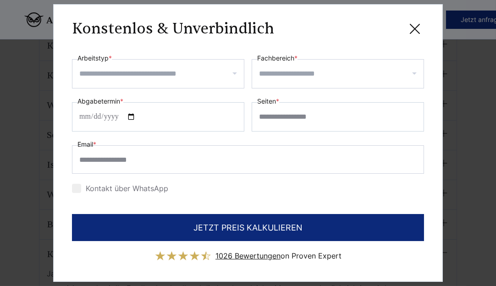  I want to click on button: JETZT PREIS KALKULIEREN, so click(248, 227).